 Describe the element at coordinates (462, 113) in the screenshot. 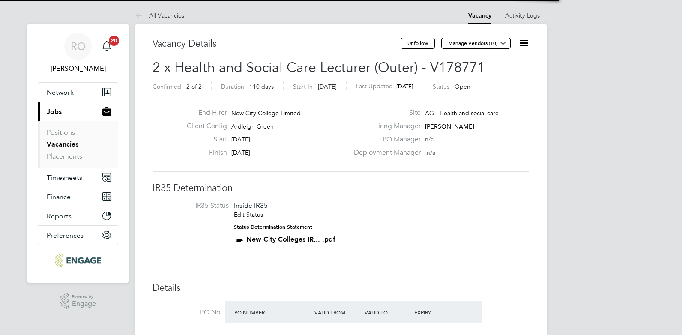

I see `span: AG - Health and social care` at that location.